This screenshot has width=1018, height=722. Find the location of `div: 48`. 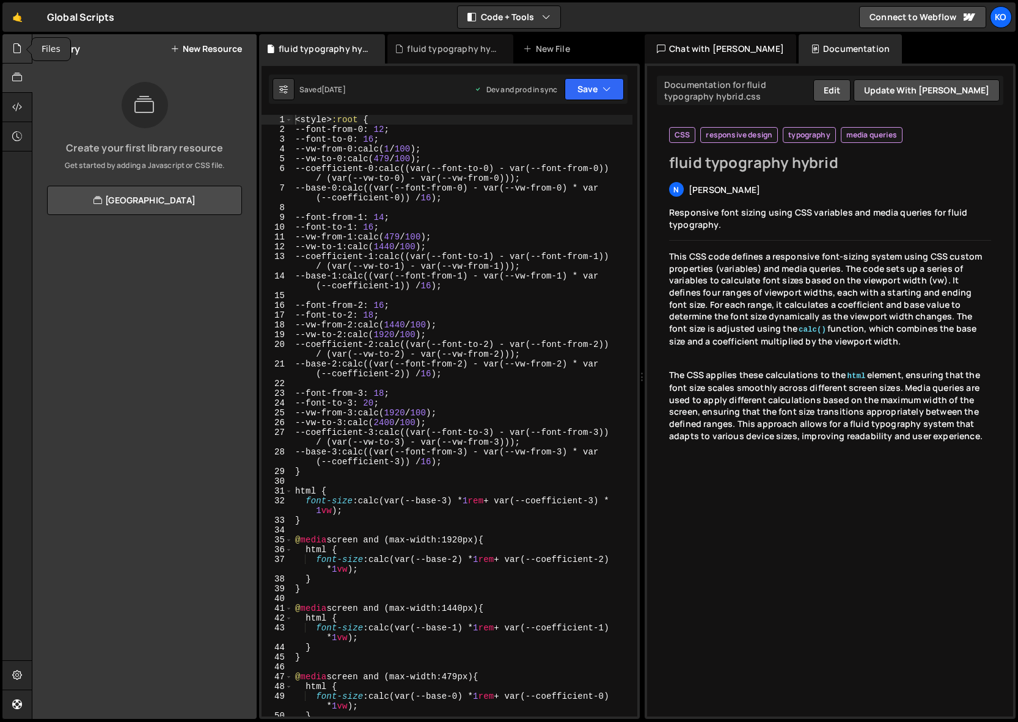

div: 48 is located at coordinates (277, 687).